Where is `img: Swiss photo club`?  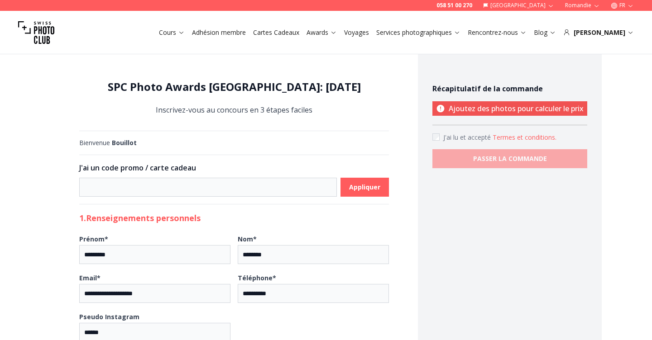 img: Swiss photo club is located at coordinates (36, 33).